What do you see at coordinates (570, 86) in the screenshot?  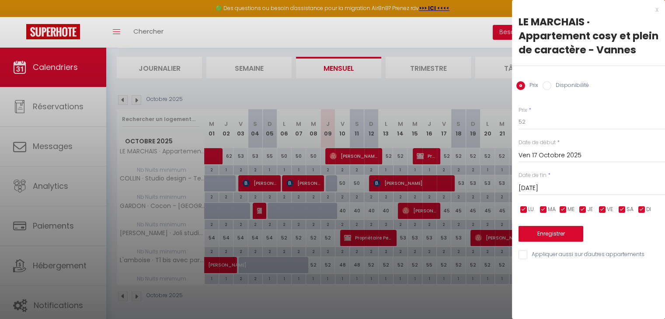 I see `label: Disponibilité` at bounding box center [570, 86].